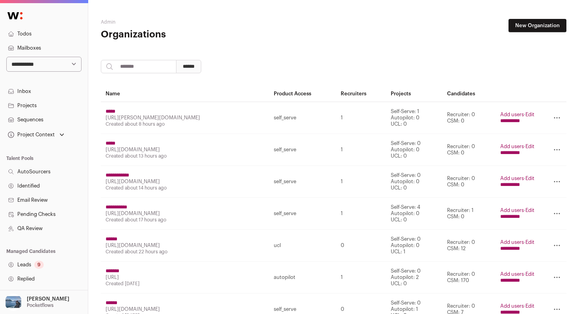 This screenshot has width=579, height=314. What do you see at coordinates (414, 245) in the screenshot?
I see `td: Self-Serve: 0 Autopilot: 0 UCL: 1` at bounding box center [414, 245].